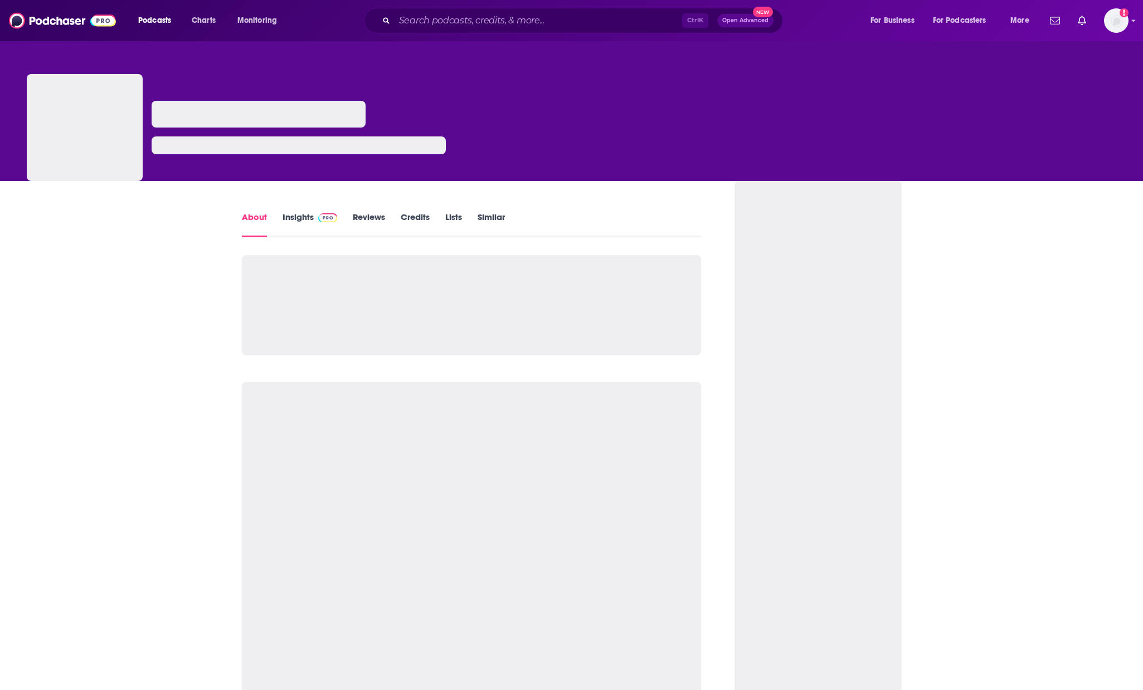 This screenshot has height=690, width=1143. What do you see at coordinates (415, 224) in the screenshot?
I see `a: Credits` at bounding box center [415, 224].